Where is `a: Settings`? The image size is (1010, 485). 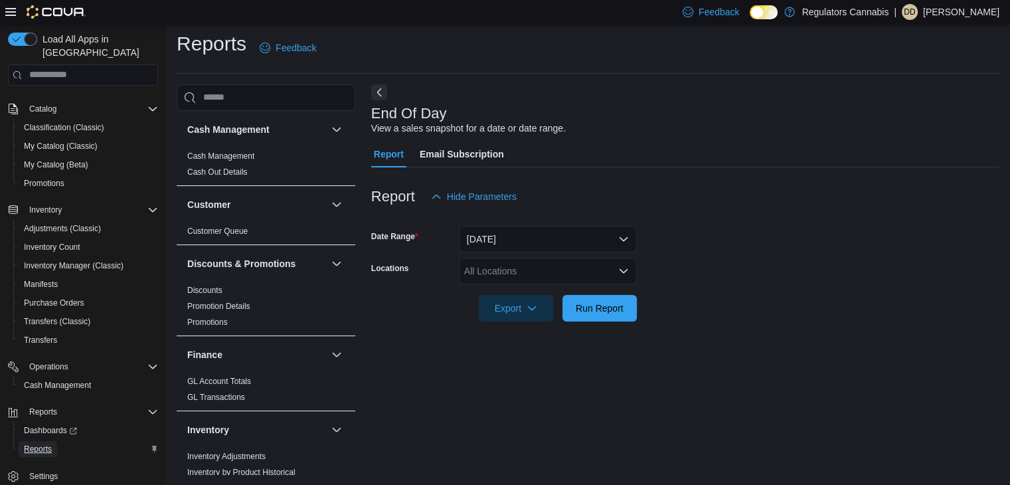
a: Settings is located at coordinates (43, 476).